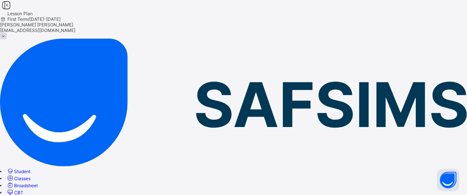 The width and height of the screenshot is (467, 195). I want to click on span: Student, so click(22, 171).